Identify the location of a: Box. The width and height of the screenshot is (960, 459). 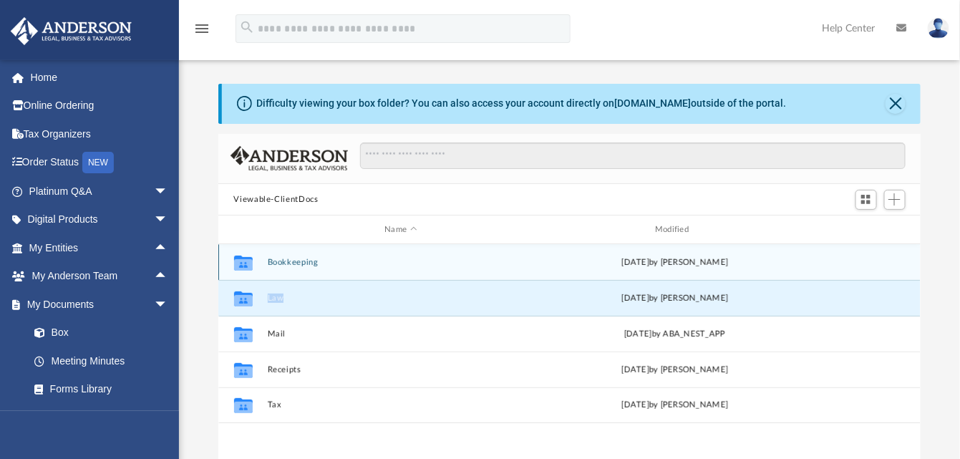
(97, 333).